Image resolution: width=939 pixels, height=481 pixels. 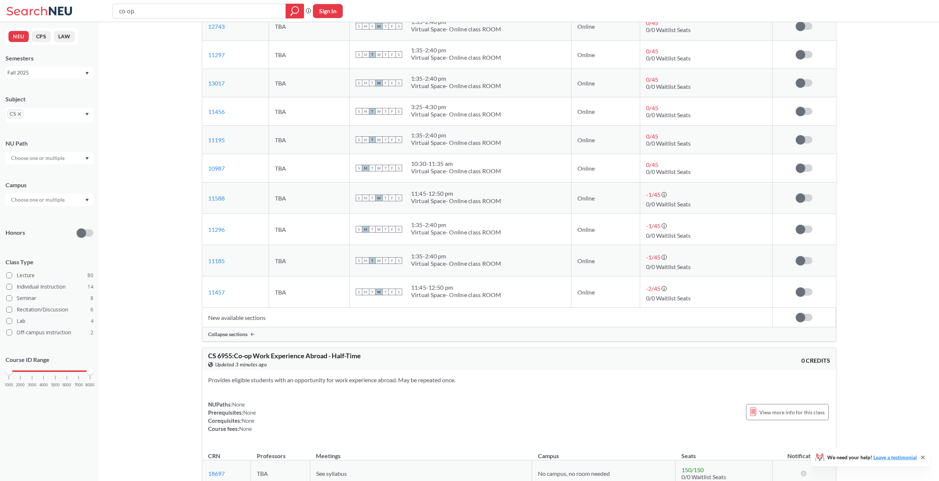 I want to click on a: 11297, so click(x=216, y=55).